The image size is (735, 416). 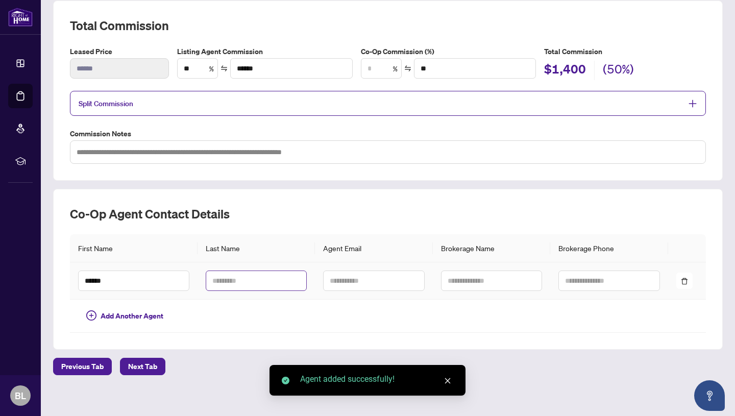 I want to click on span: Split Commission, so click(x=106, y=104).